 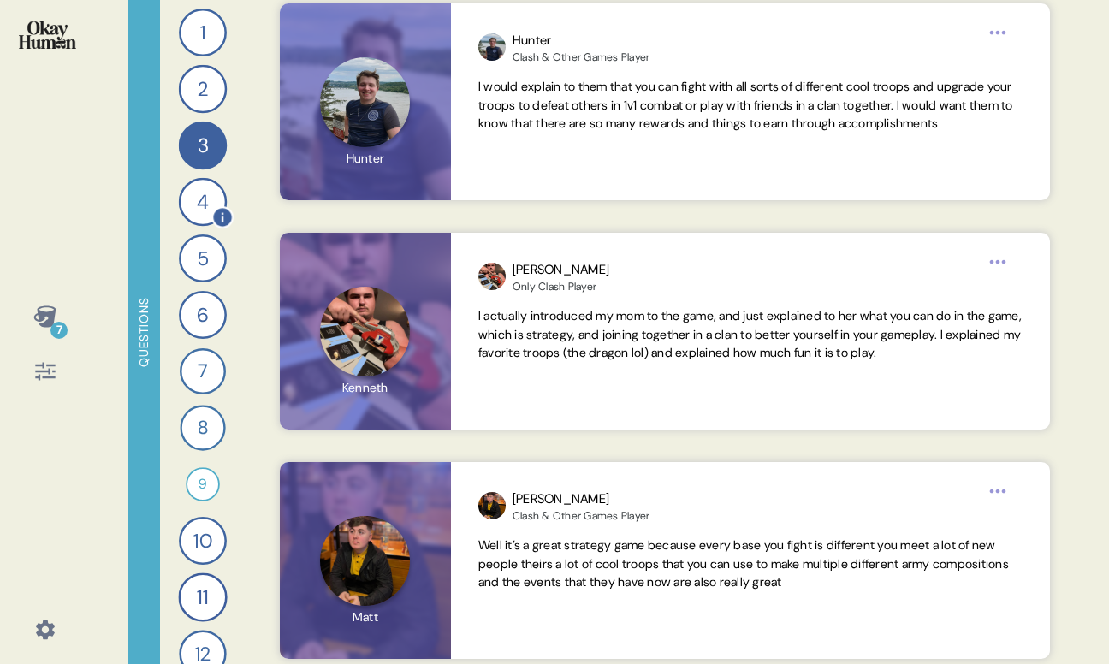 What do you see at coordinates (203, 202) in the screenshot?
I see `div: 4` at bounding box center [203, 202].